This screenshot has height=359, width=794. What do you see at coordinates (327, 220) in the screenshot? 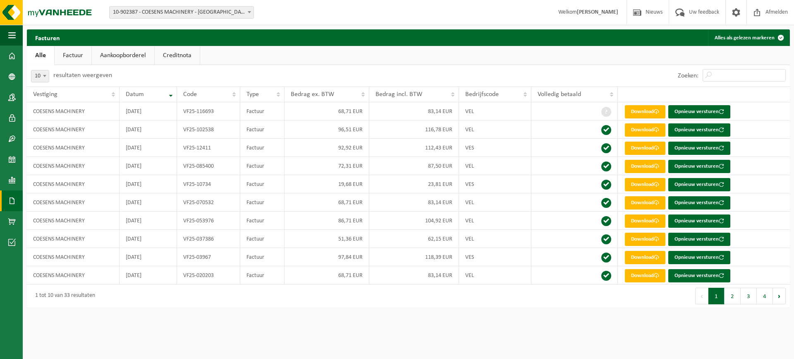
I see `td: 86,71 EUR` at bounding box center [327, 220].